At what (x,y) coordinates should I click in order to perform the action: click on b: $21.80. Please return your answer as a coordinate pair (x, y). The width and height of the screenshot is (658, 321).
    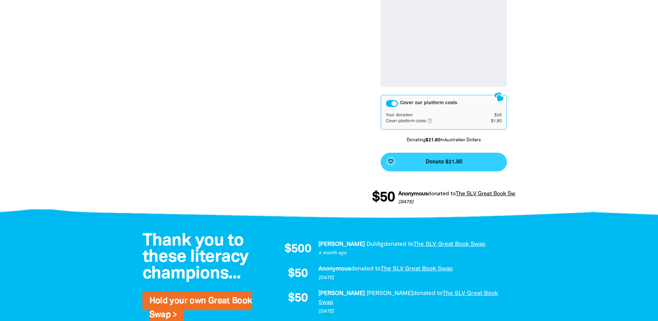
    Looking at the image, I should click on (433, 140).